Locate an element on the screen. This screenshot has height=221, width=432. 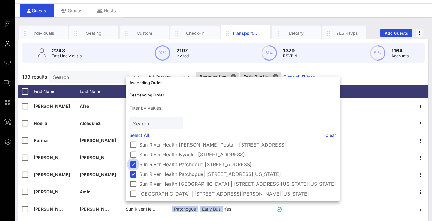
a: Clear all Filters is located at coordinates (299, 77).